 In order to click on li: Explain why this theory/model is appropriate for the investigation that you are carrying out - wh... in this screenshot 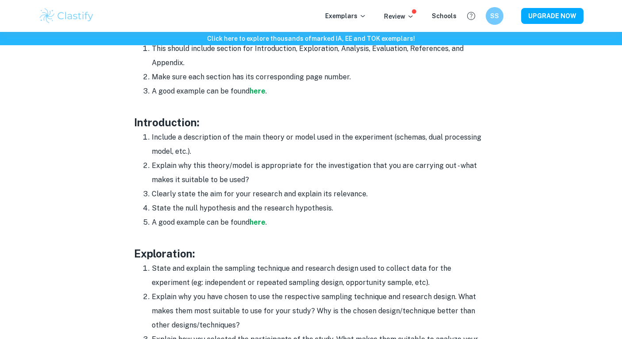, I will do `click(320, 173)`.